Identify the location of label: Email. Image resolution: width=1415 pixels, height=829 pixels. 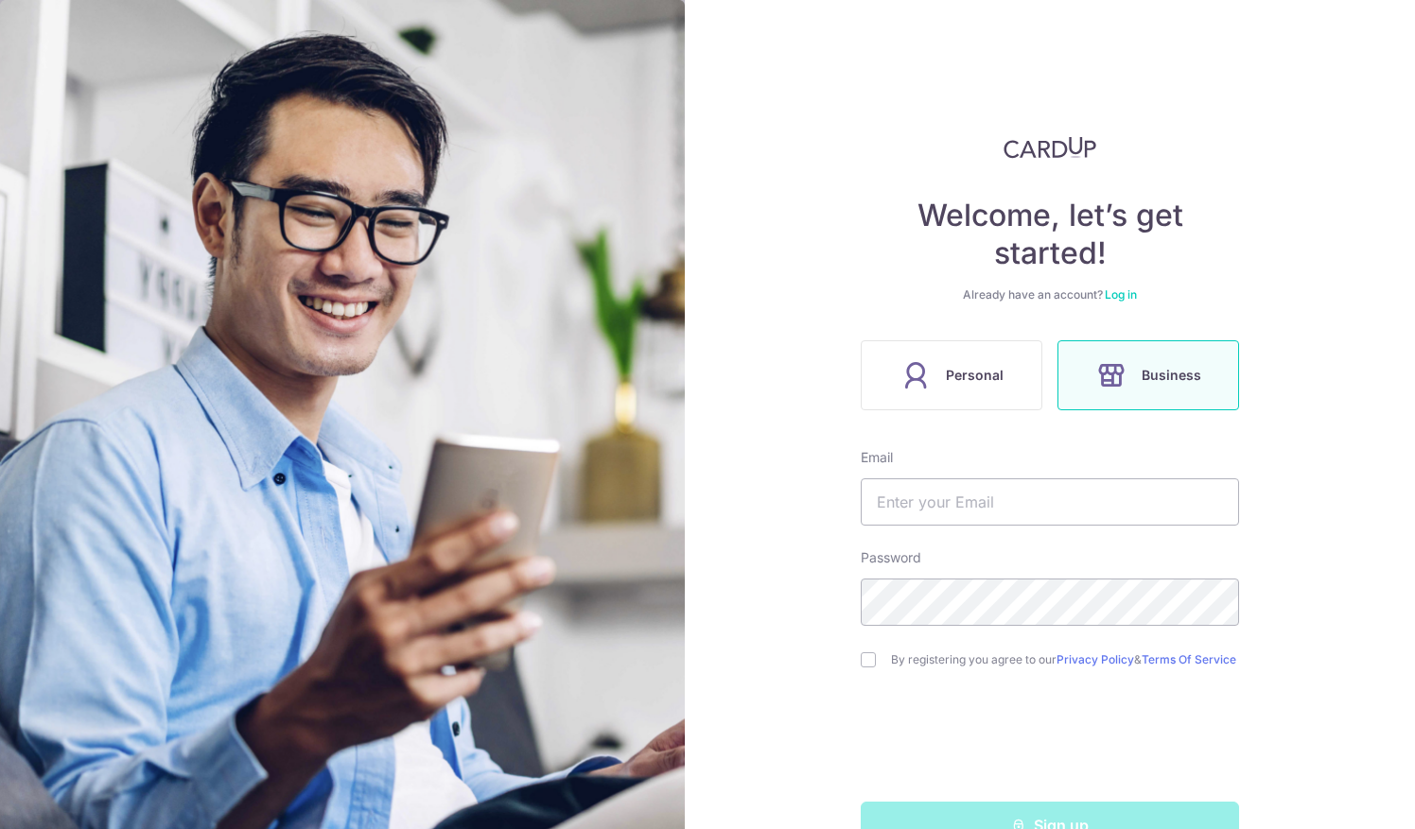
(877, 458).